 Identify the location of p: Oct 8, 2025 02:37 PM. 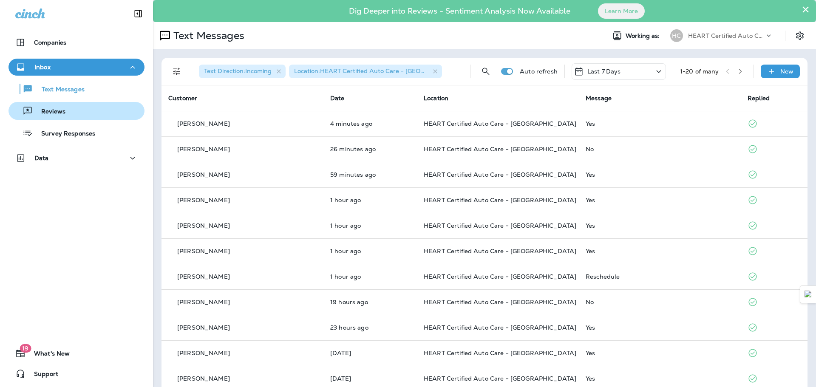
(370, 302).